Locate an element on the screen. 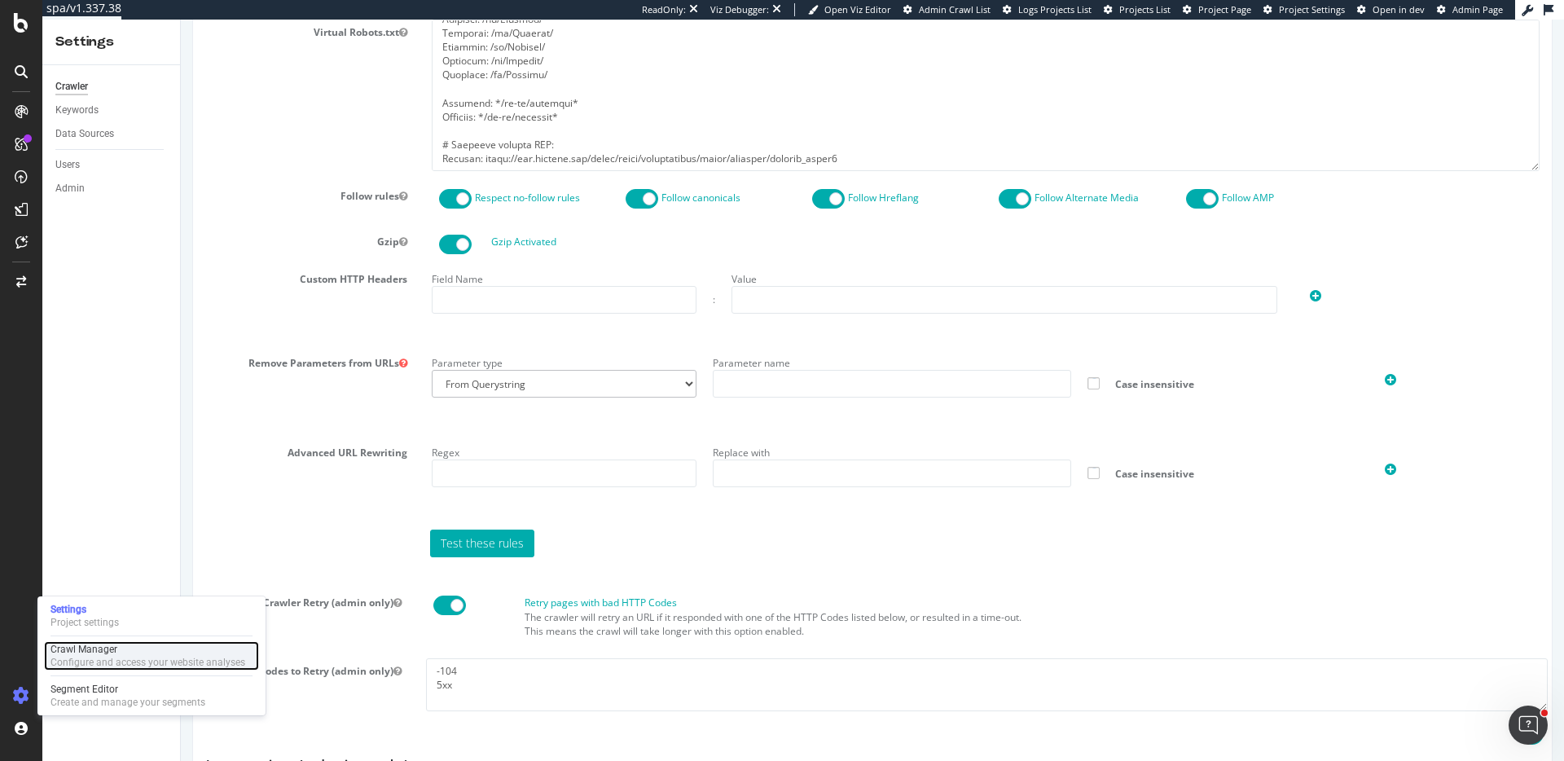  a: Project Settings is located at coordinates (1304, 10).